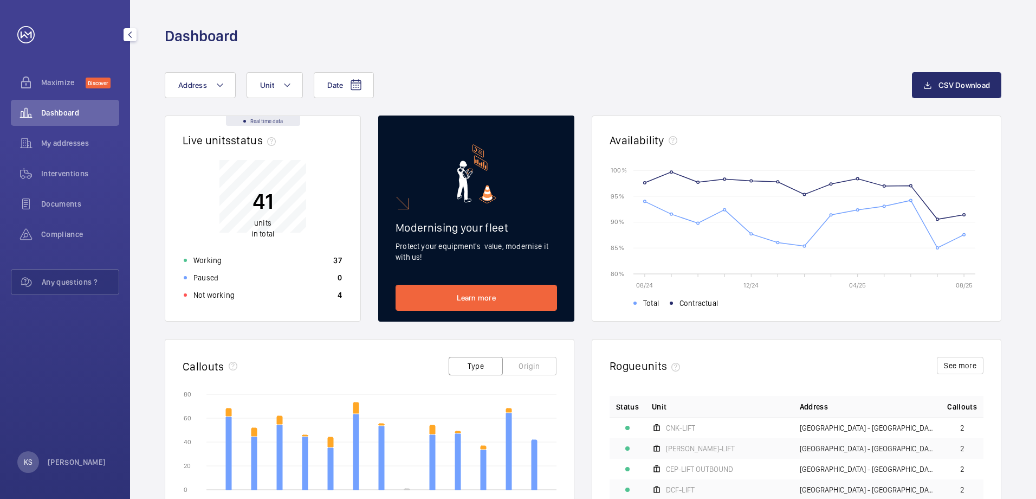  What do you see at coordinates (203, 366) in the screenshot?
I see `h2: Callouts` at bounding box center [203, 366].